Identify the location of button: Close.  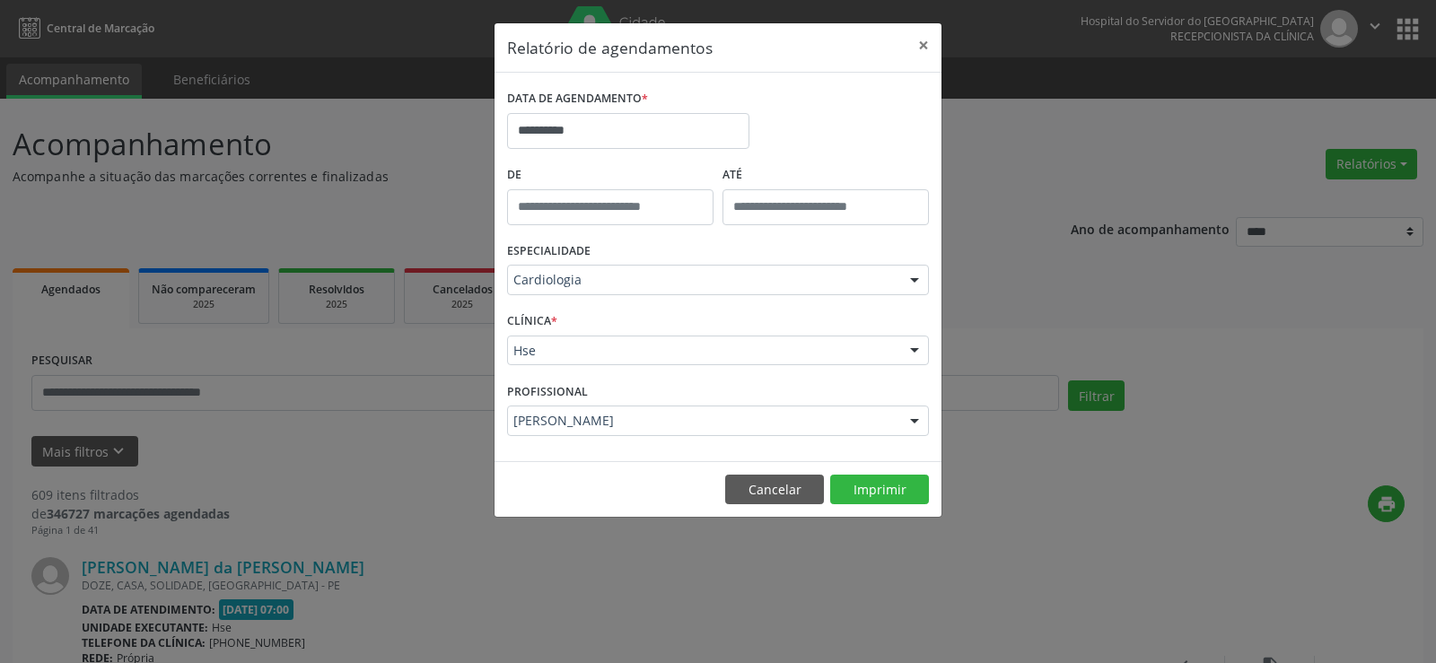
(923, 45).